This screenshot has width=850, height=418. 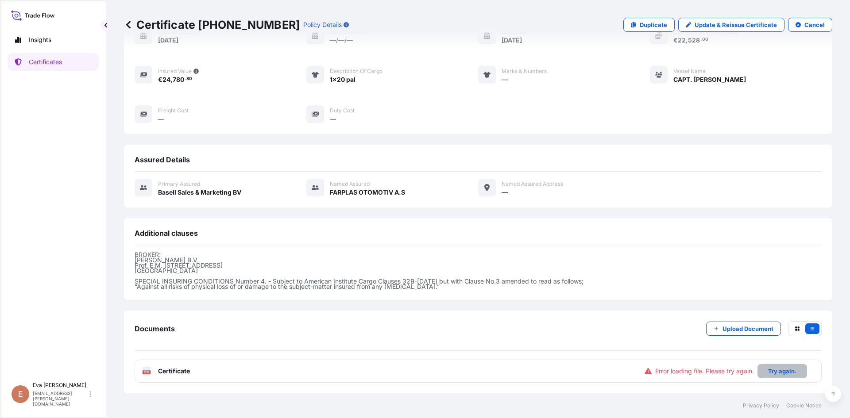 What do you see at coordinates (782, 371) in the screenshot?
I see `p: Try again.` at bounding box center [782, 371].